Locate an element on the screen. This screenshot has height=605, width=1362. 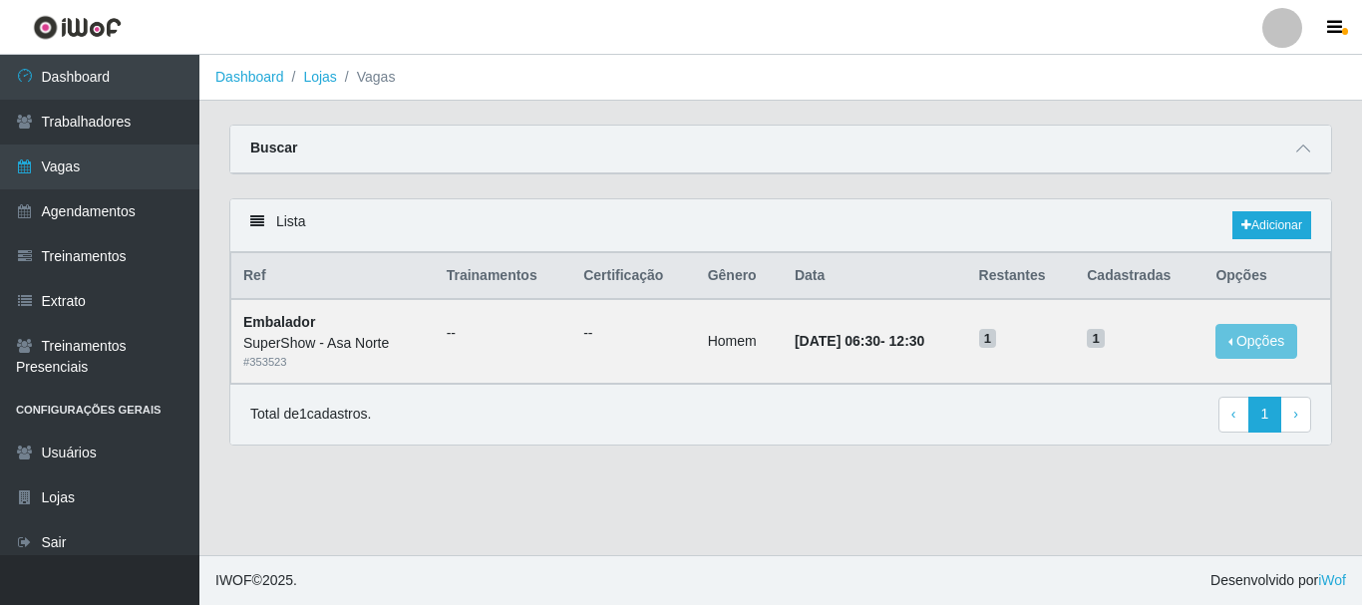
a: Dashboard is located at coordinates (249, 77).